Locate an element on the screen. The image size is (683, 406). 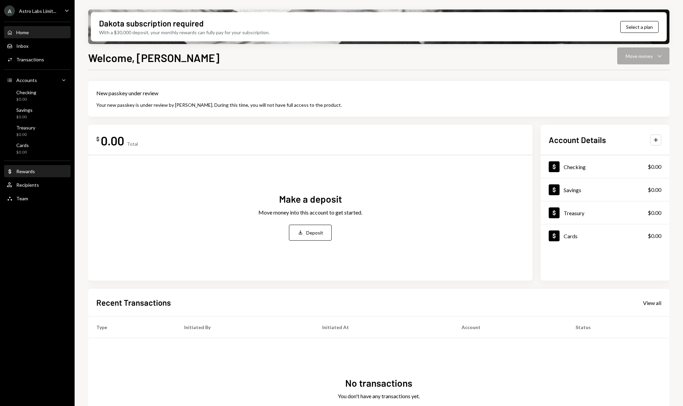
th: Status is located at coordinates (618, 327).